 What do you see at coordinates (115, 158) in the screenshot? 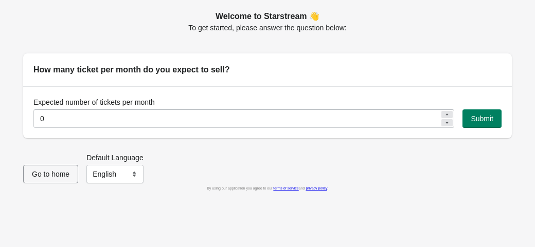
I see `label: Default Language` at bounding box center [115, 158].